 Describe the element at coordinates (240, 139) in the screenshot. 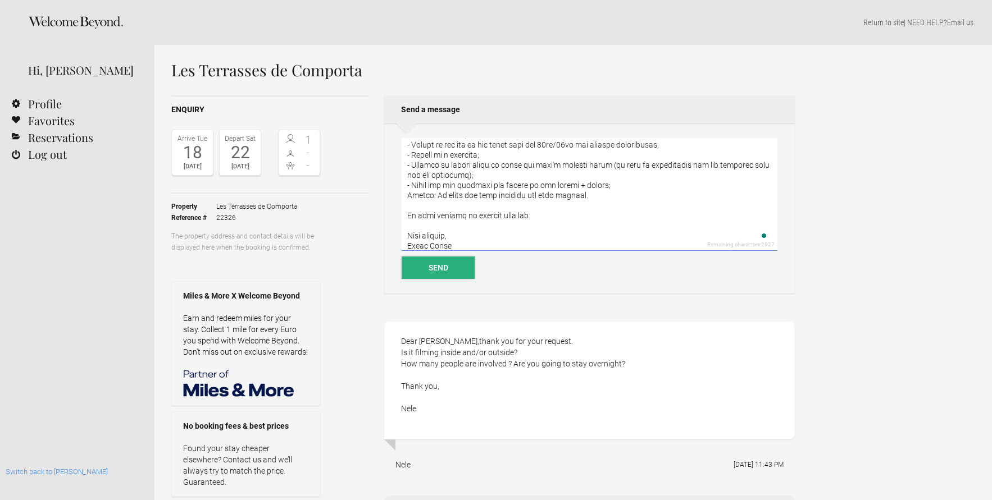

I see `div: Depart Sat` at that location.